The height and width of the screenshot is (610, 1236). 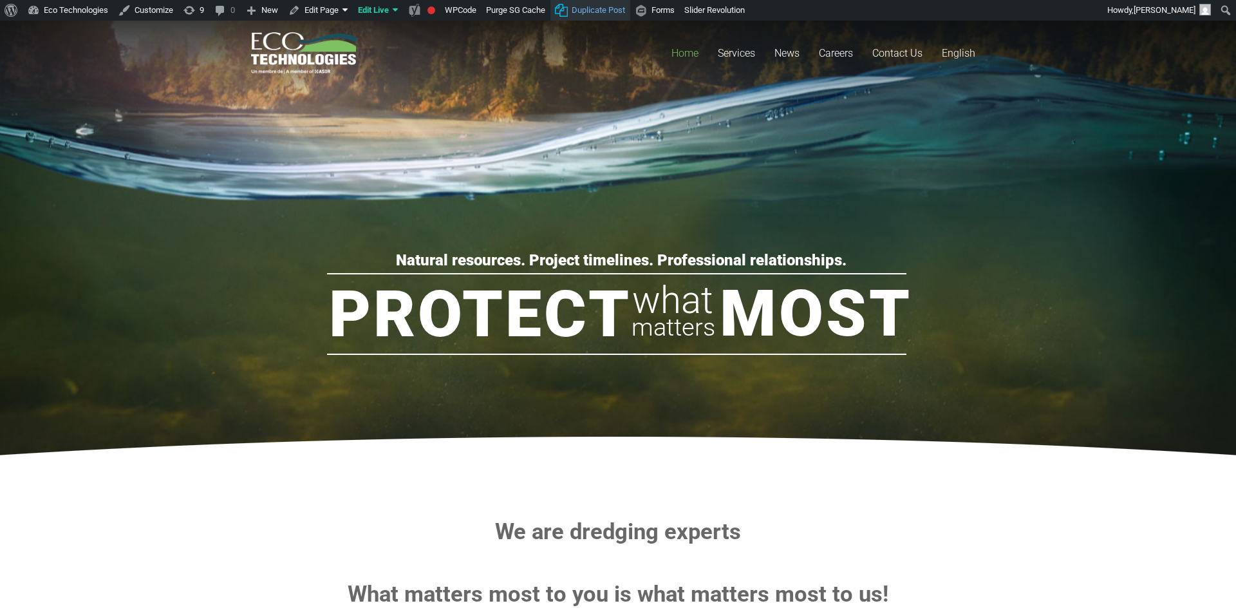 I want to click on a: News, so click(x=787, y=53).